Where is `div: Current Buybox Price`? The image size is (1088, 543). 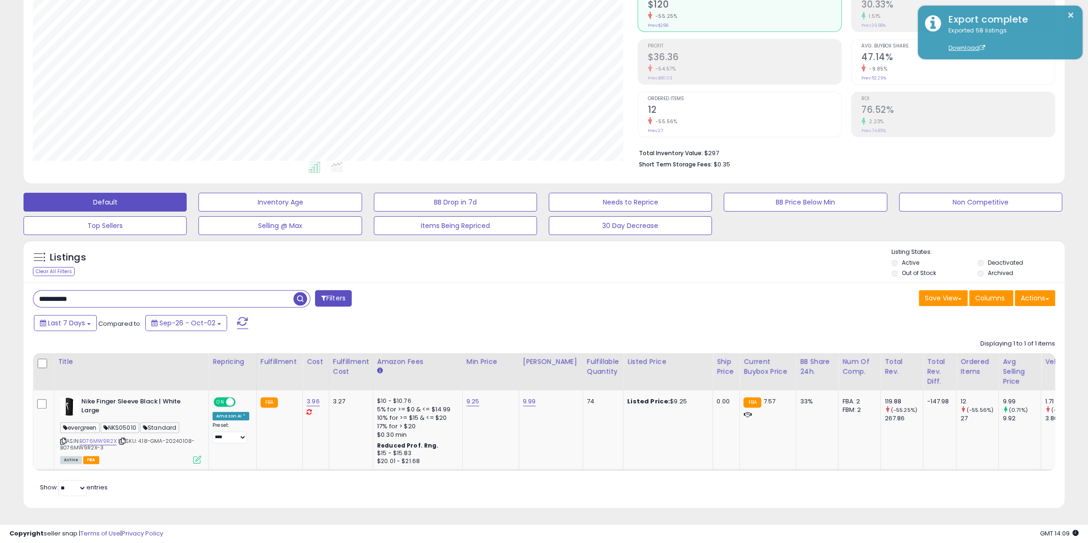
div: Current Buybox Price is located at coordinates (767, 367).